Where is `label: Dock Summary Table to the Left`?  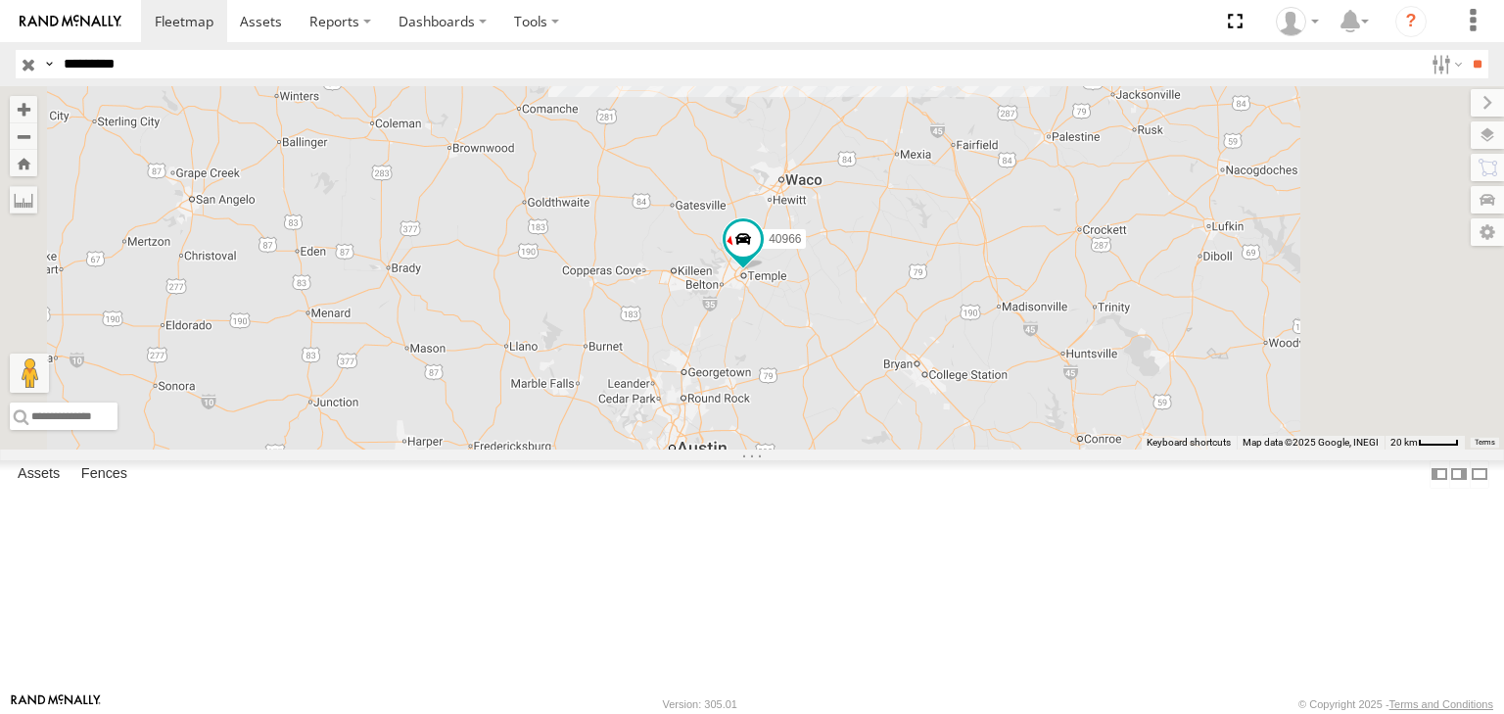 label: Dock Summary Table to the Left is located at coordinates (1439, 474).